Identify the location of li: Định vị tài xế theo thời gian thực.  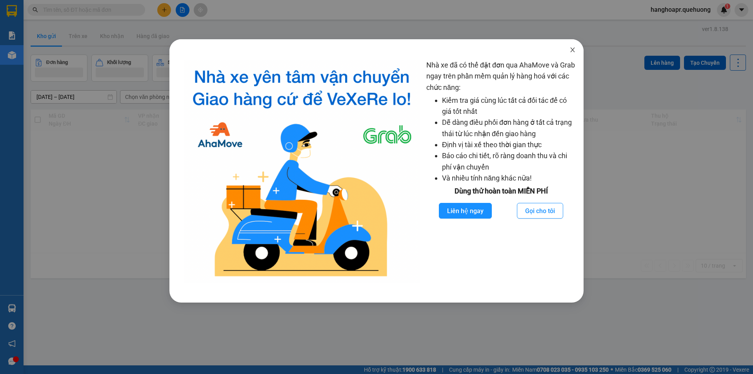
(509, 145).